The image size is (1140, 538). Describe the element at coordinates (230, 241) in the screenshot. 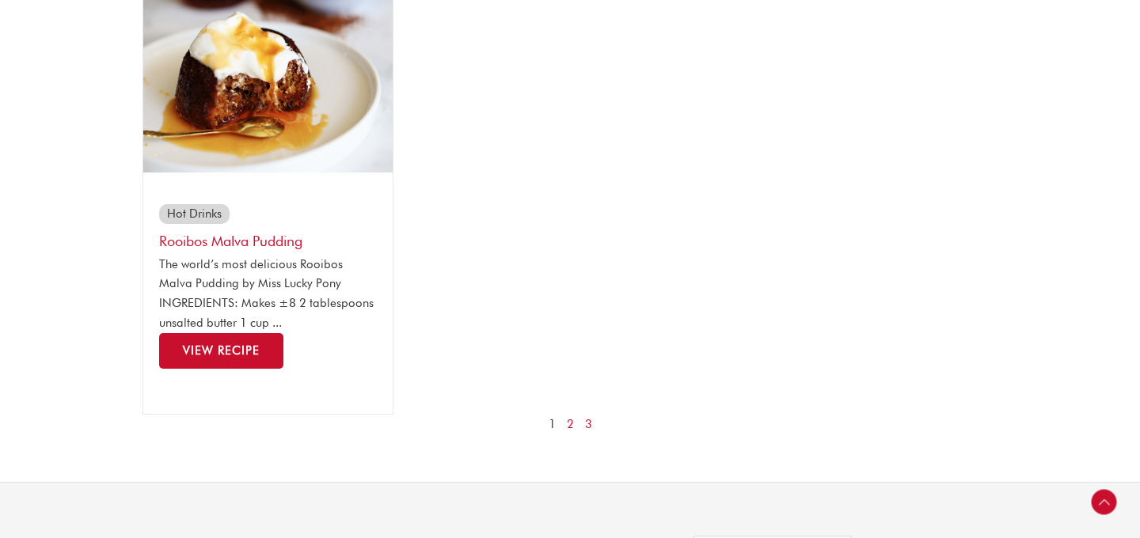

I see `a: Rooibos Malva Pudding` at that location.